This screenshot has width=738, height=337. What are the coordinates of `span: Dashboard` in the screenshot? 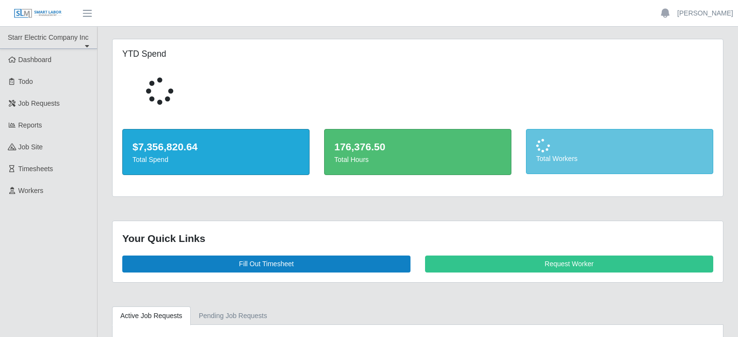 It's located at (35, 60).